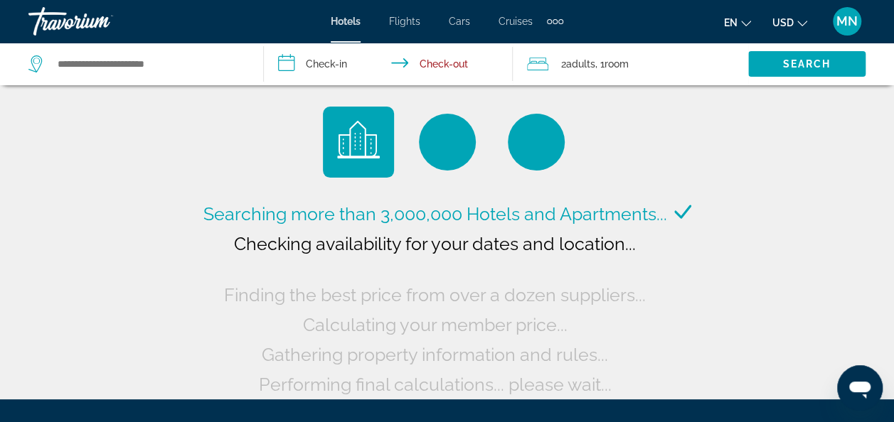  I want to click on span: en, so click(730, 23).